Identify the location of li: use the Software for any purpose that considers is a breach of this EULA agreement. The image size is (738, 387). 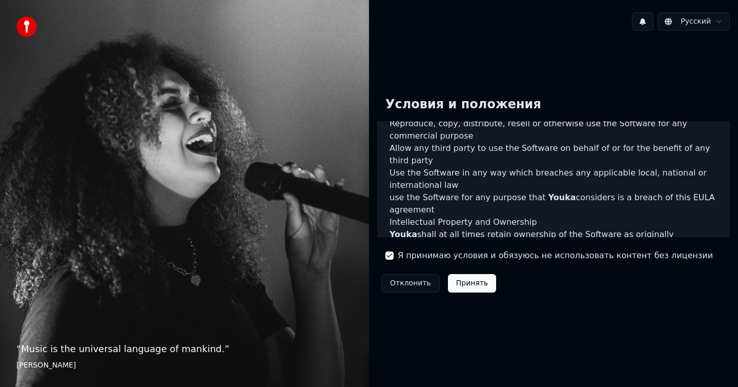
(554, 204).